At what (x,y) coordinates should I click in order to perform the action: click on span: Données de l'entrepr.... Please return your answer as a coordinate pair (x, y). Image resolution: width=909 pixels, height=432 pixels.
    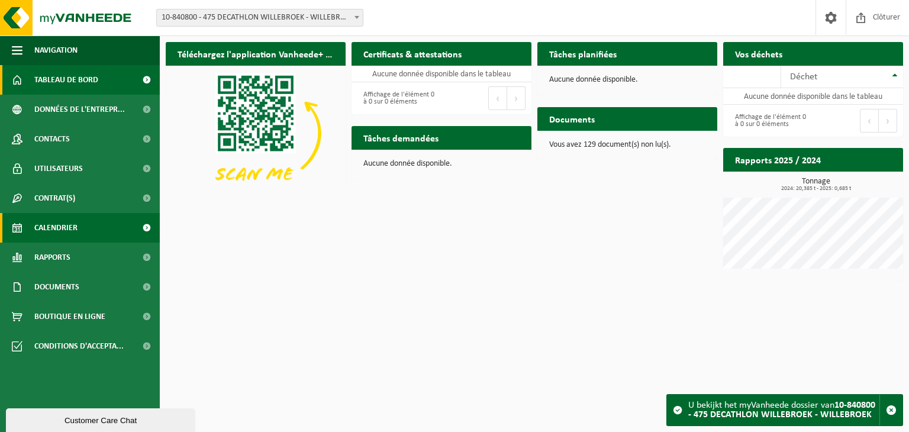
    Looking at the image, I should click on (79, 110).